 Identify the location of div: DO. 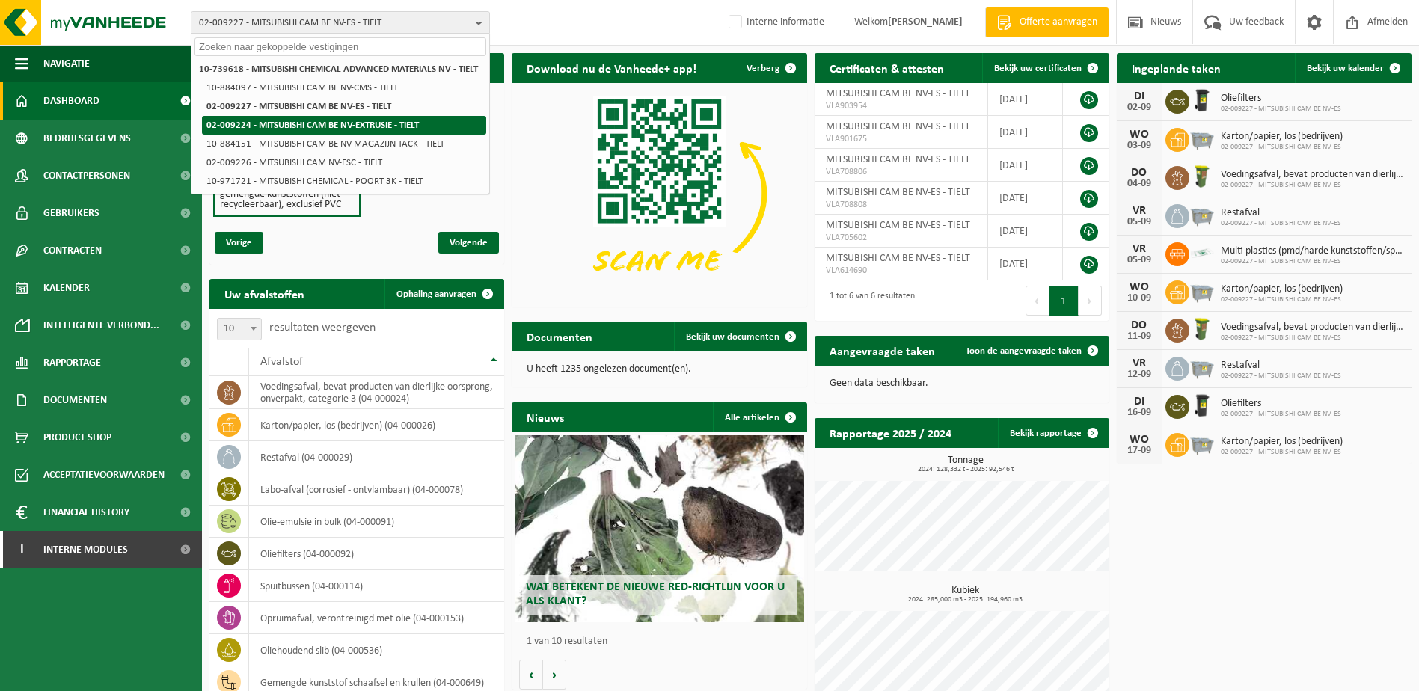
(1139, 325).